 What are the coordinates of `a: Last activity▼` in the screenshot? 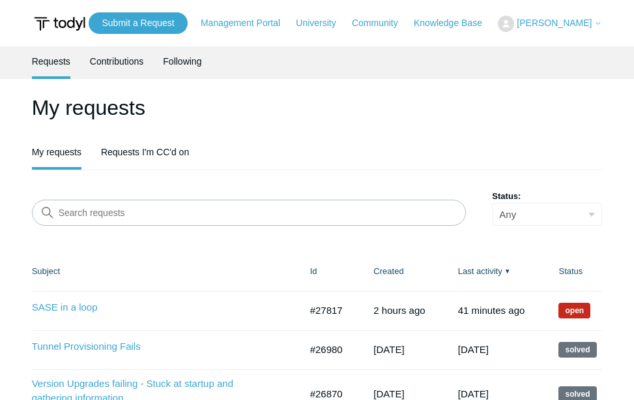 It's located at (480, 271).